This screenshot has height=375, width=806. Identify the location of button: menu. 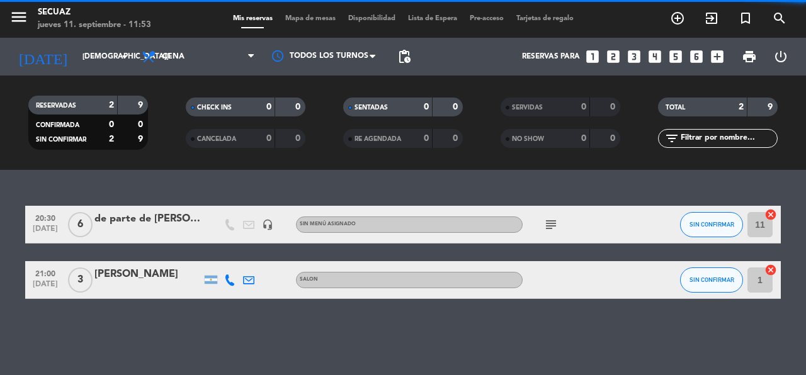
(19, 19).